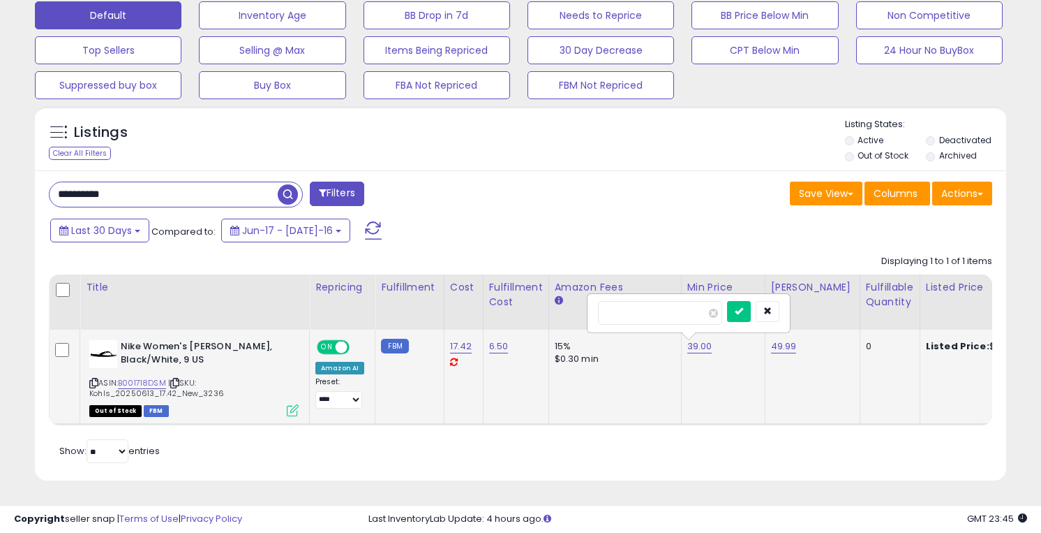  I want to click on strong: Copyright, so click(39, 518).